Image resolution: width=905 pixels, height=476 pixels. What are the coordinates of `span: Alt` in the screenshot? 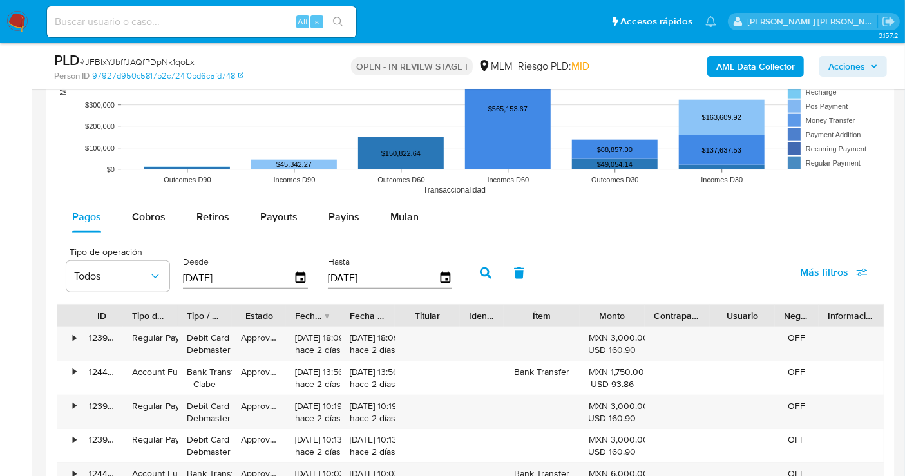 It's located at (303, 21).